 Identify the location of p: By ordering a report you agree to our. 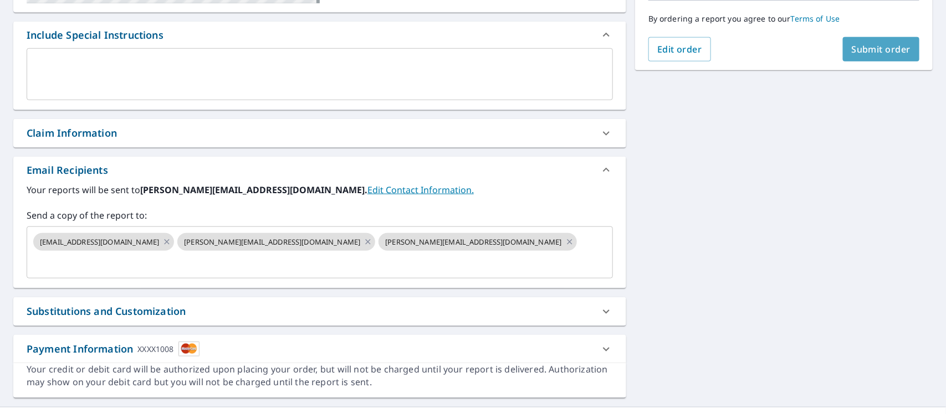
(783, 19).